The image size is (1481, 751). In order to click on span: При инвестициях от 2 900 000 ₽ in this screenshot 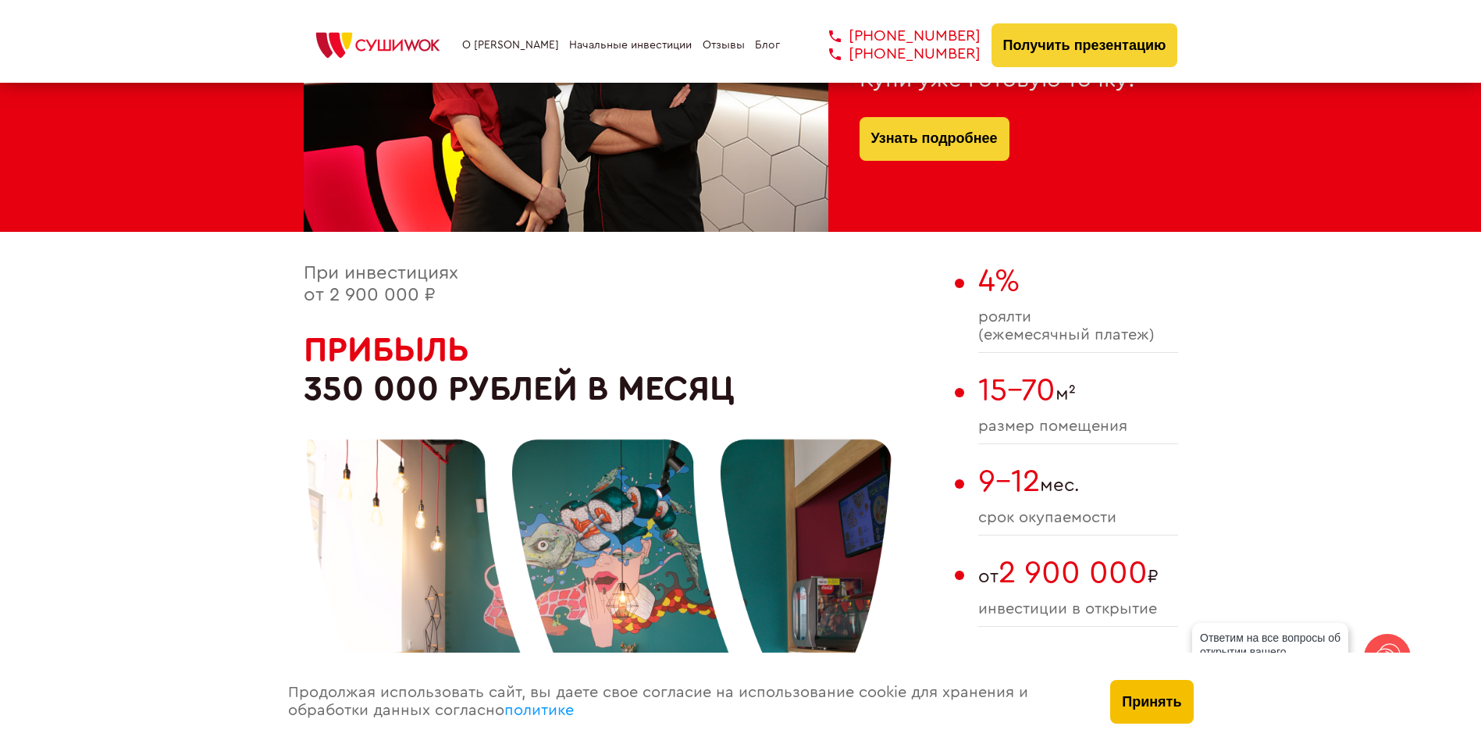, I will do `click(381, 284)`.